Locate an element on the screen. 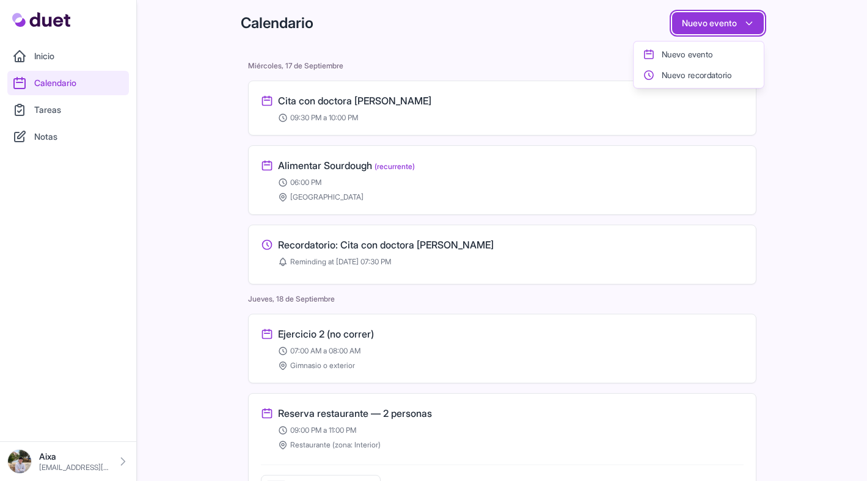 This screenshot has height=481, width=867. span: (recurrente) is located at coordinates (395, 166).